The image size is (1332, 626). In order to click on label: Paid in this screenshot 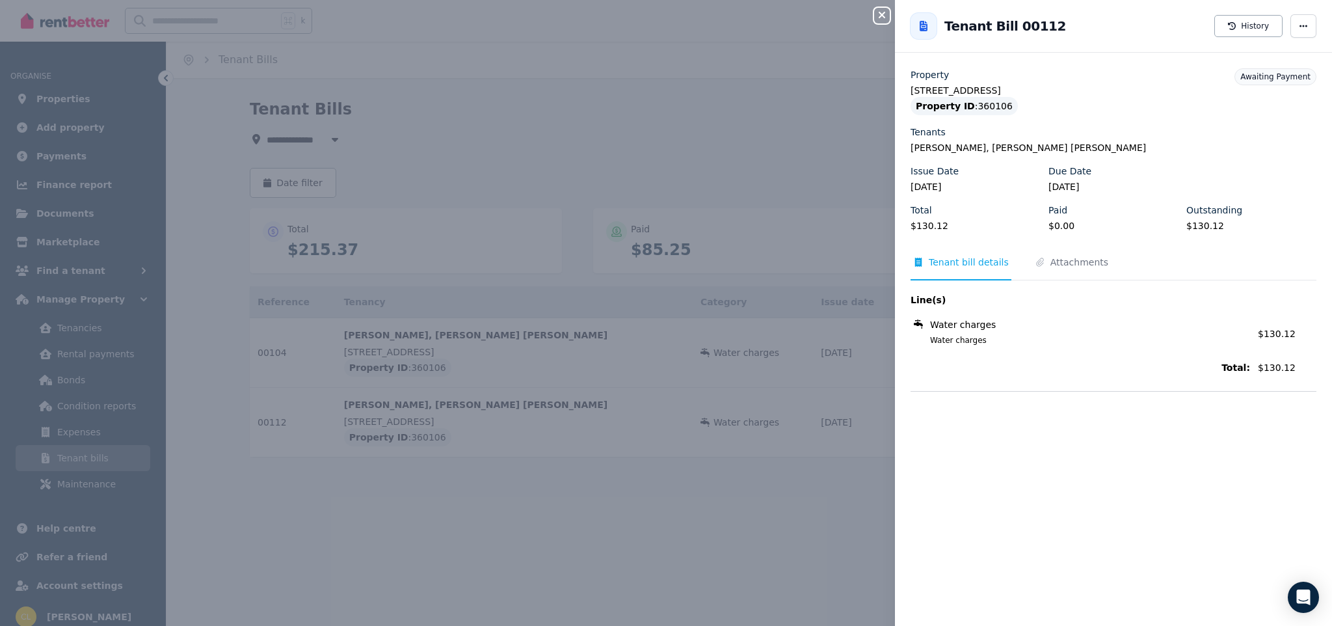, I will do `click(1058, 210)`.